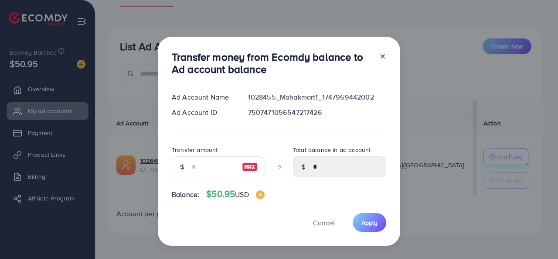 The image size is (558, 259). What do you see at coordinates (317, 112) in the screenshot?
I see `div: 7507471056547217426` at bounding box center [317, 112].